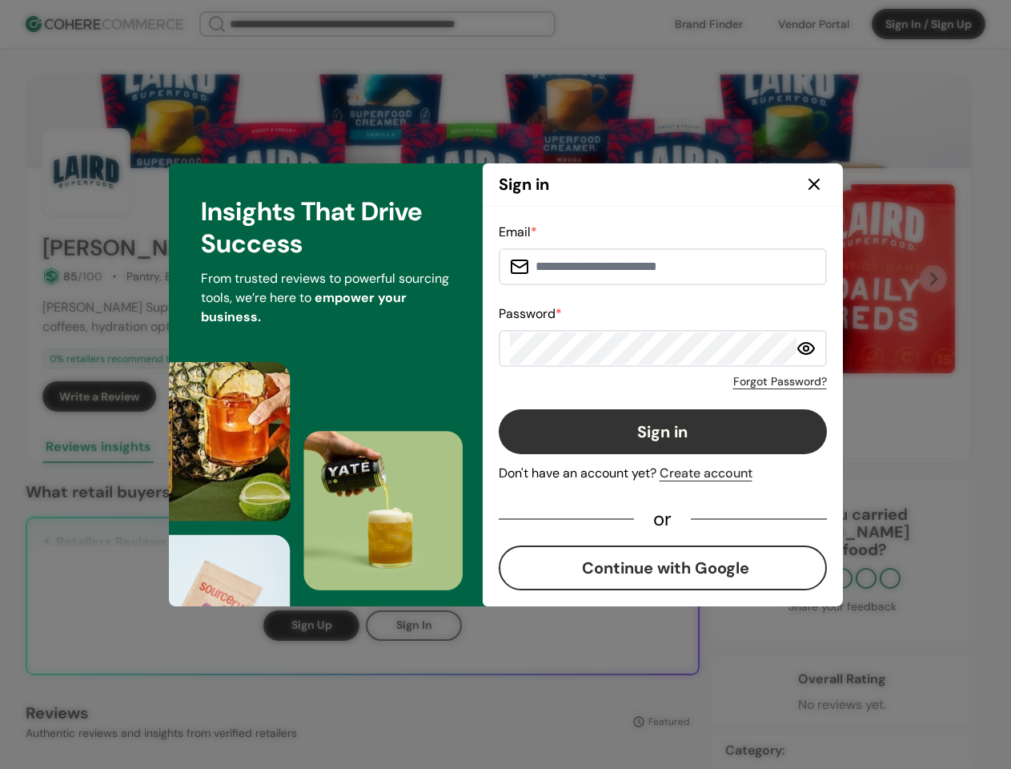  What do you see at coordinates (303, 307) in the screenshot?
I see `span: empower your business.` at bounding box center [303, 307].